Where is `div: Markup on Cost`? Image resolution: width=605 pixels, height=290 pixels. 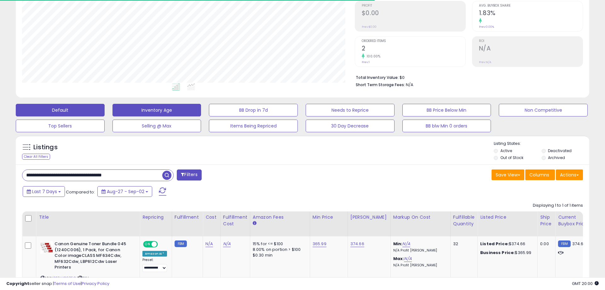
div: Markup on Cost is located at coordinates (420, 217).